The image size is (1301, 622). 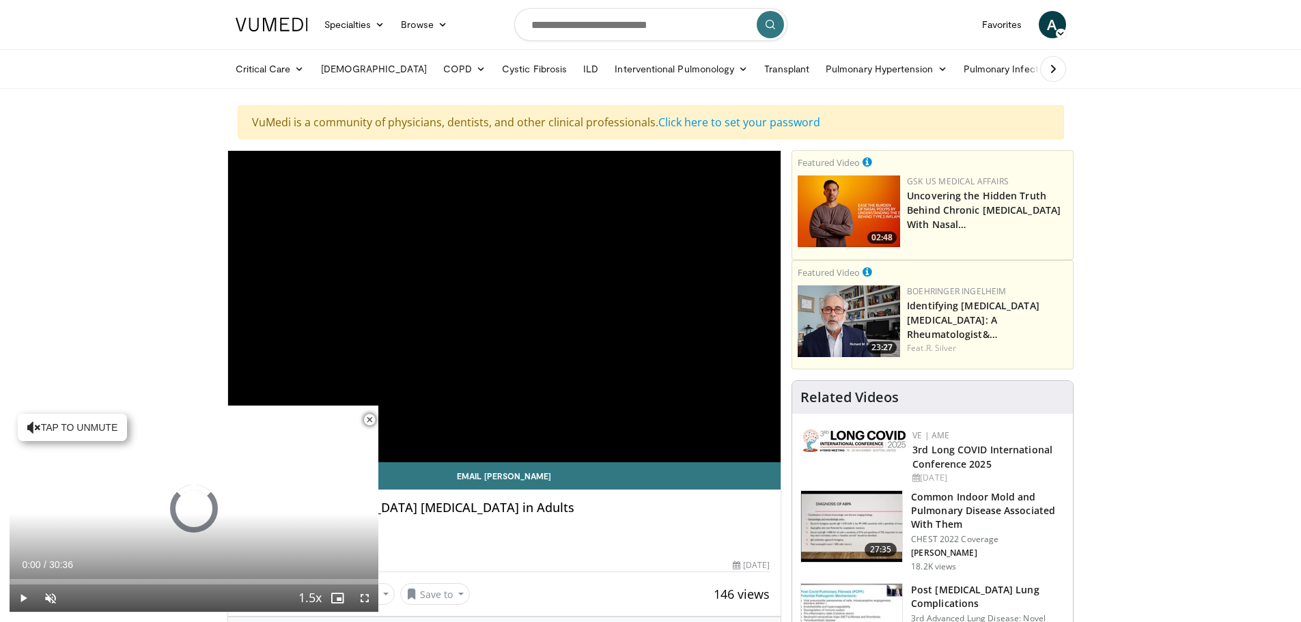 What do you see at coordinates (881, 550) in the screenshot?
I see `span: 27:35` at bounding box center [881, 550].